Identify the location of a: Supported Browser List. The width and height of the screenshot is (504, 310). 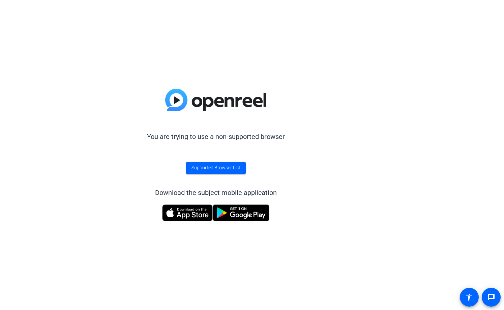
(216, 168).